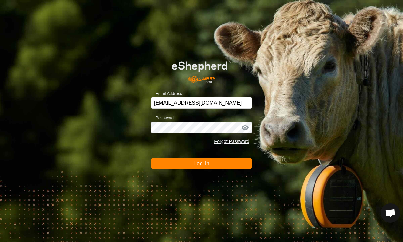  Describe the element at coordinates (201, 163) in the screenshot. I see `span: Log In` at that location.